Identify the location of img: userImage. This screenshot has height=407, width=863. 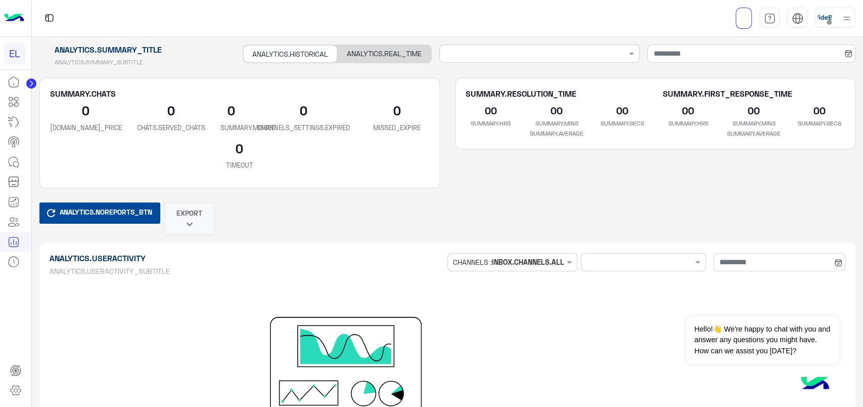
(825, 17).